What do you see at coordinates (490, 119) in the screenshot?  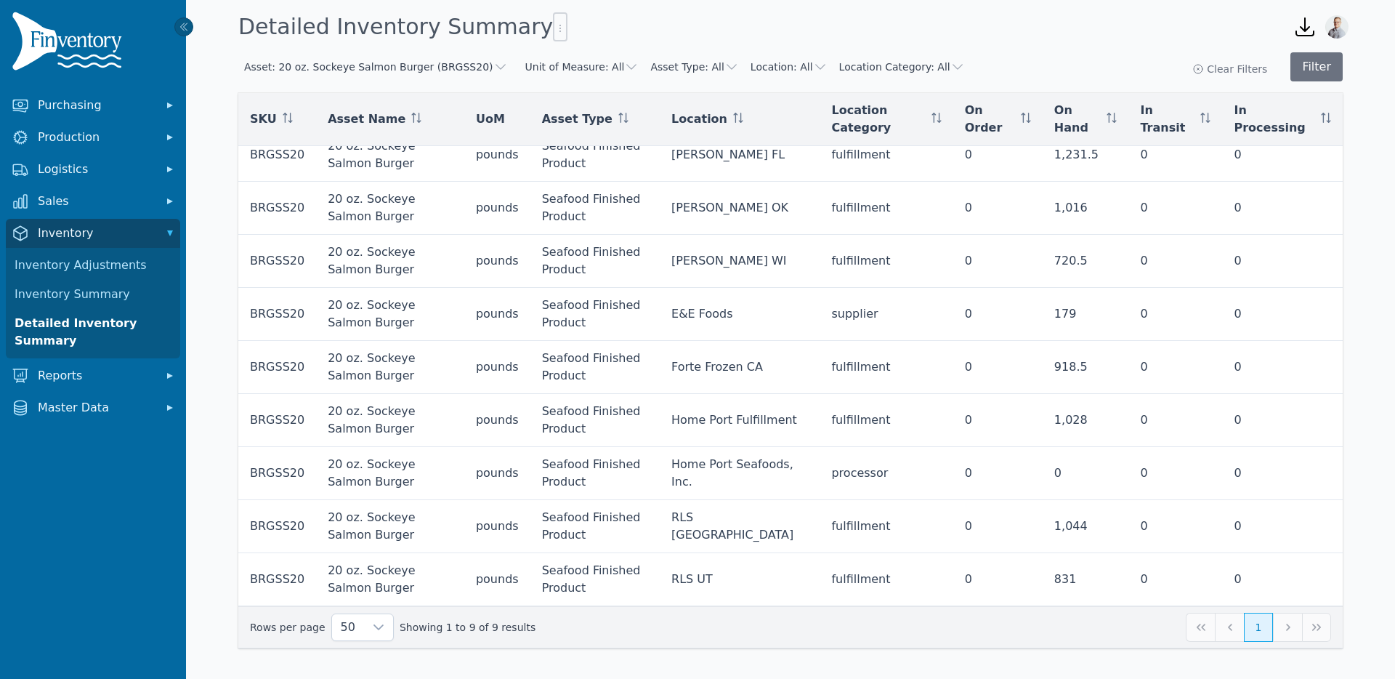 I see `span: UoM` at bounding box center [490, 119].